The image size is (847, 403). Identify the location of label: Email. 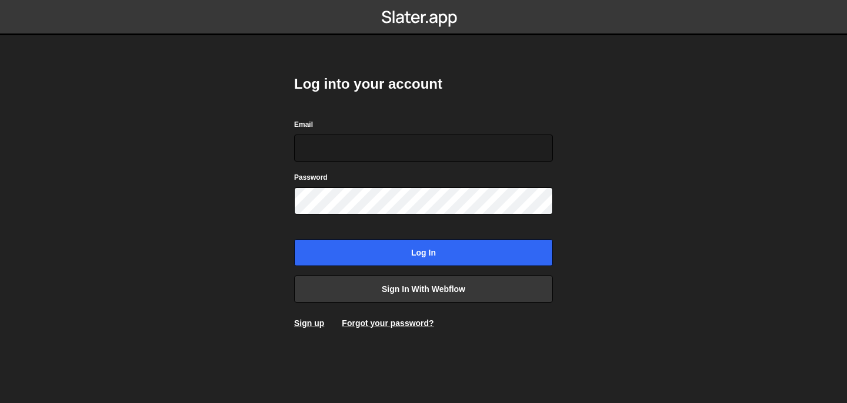
(303, 125).